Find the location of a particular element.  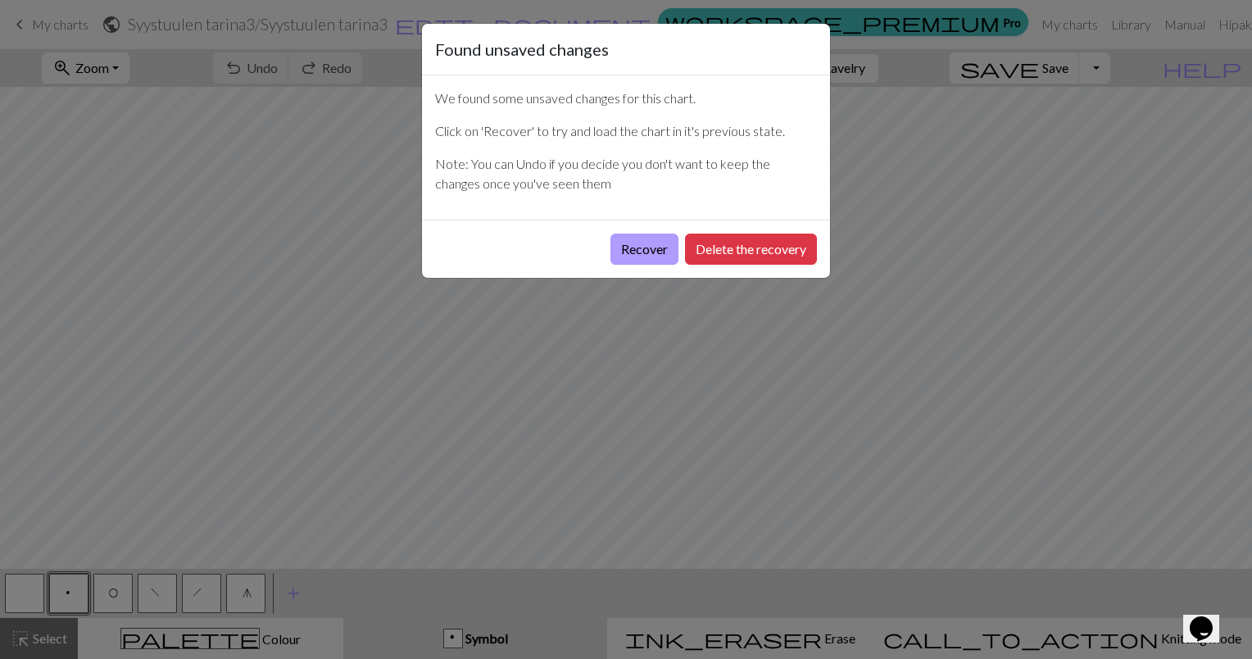

h5: Found unsaved changes is located at coordinates (522, 49).